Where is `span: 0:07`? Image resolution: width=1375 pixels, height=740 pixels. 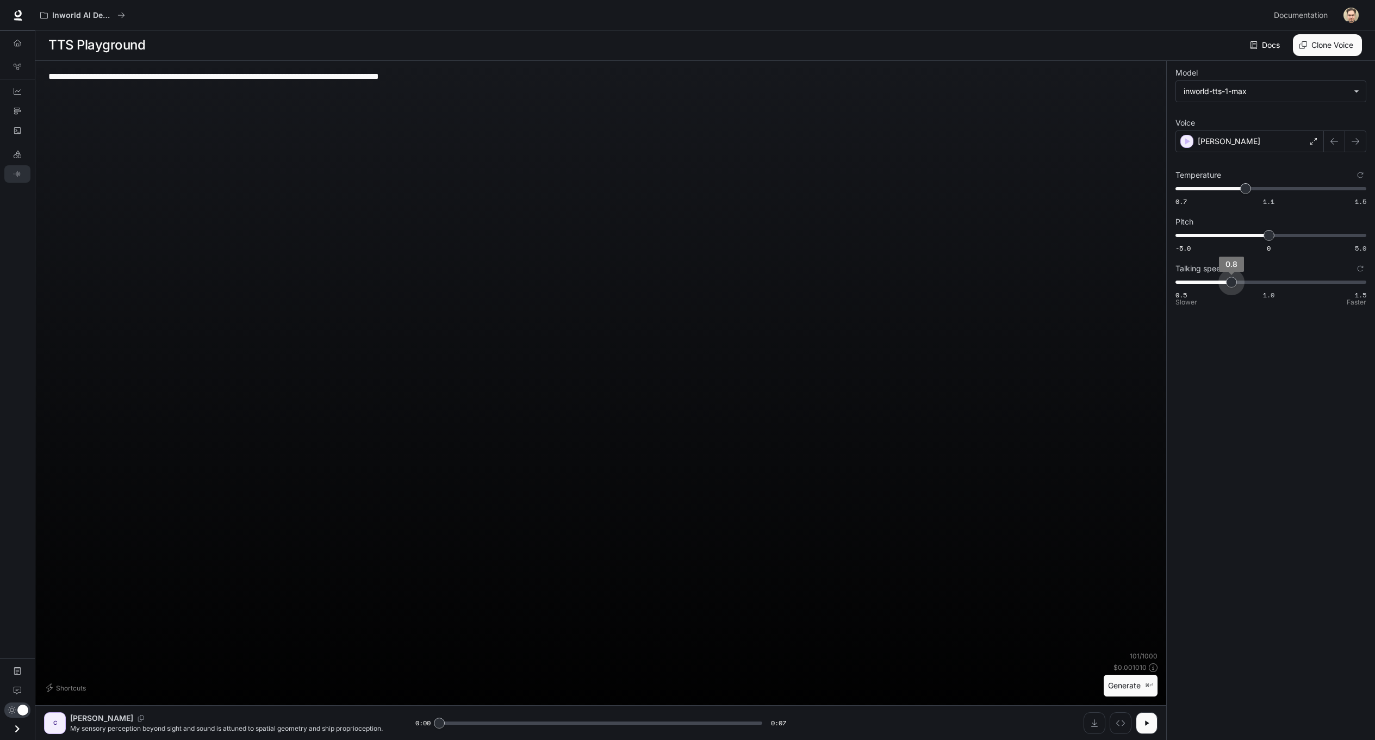 span: 0:07 is located at coordinates (779, 723).